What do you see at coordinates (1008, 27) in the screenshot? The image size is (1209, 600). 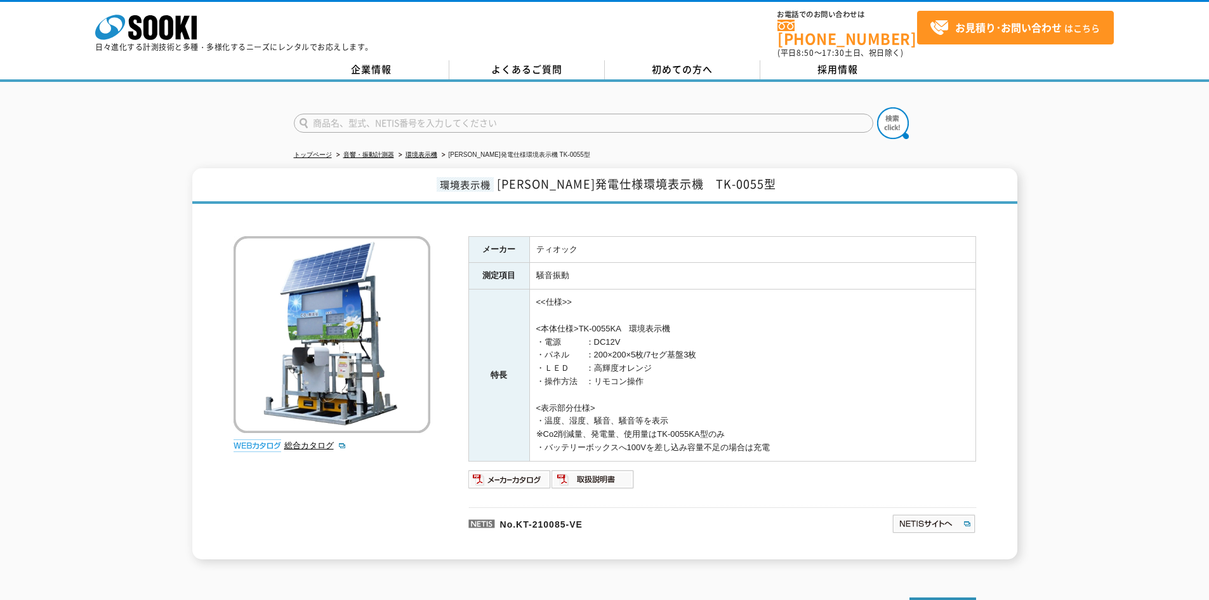 I see `strong: お見積り･お問い合わせ` at bounding box center [1008, 27].